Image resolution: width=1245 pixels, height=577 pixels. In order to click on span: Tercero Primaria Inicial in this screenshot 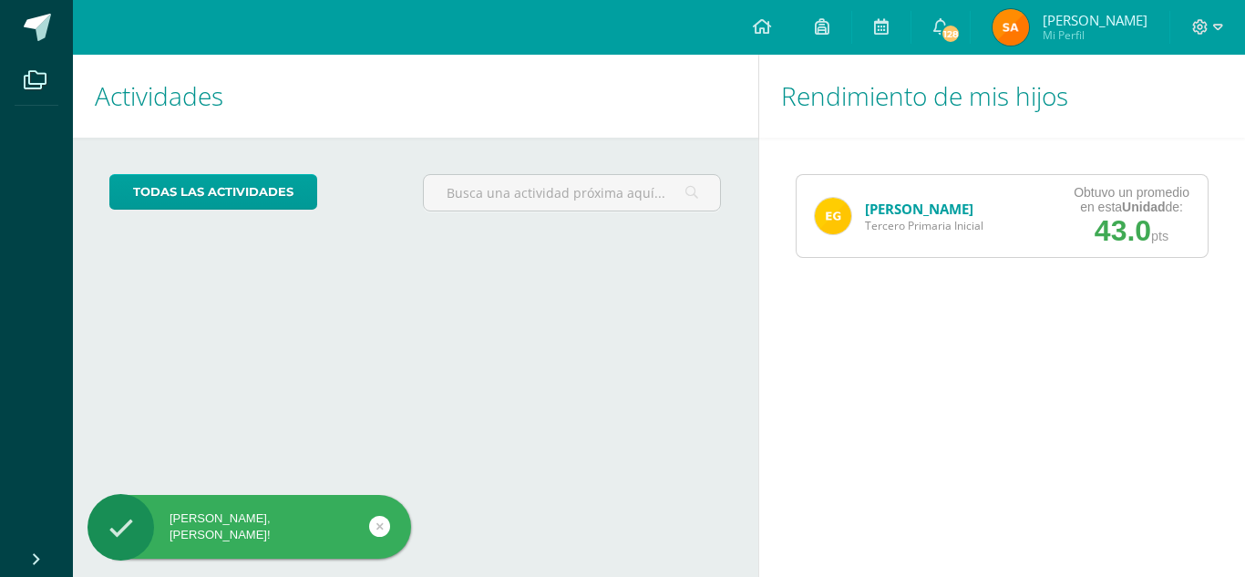, I will do `click(925, 225)`.